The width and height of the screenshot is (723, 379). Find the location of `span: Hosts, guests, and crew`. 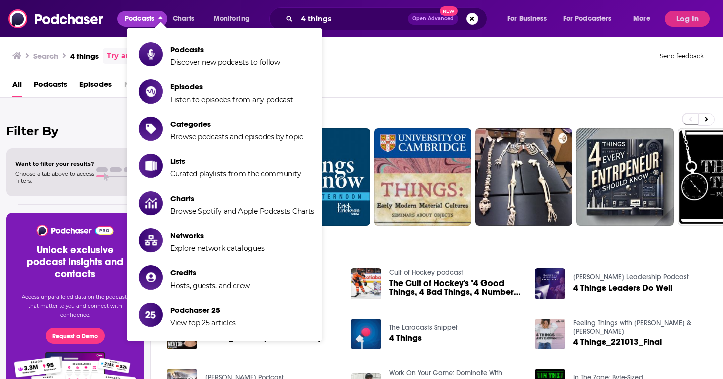

span: Hosts, guests, and crew is located at coordinates (210, 285).